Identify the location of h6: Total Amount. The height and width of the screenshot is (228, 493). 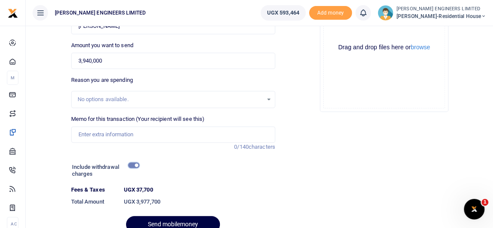
(94, 202).